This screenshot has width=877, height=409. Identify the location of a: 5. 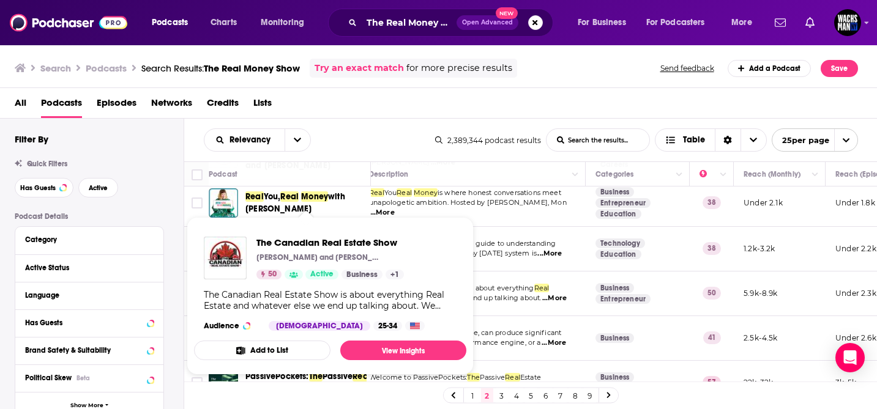
(531, 396).